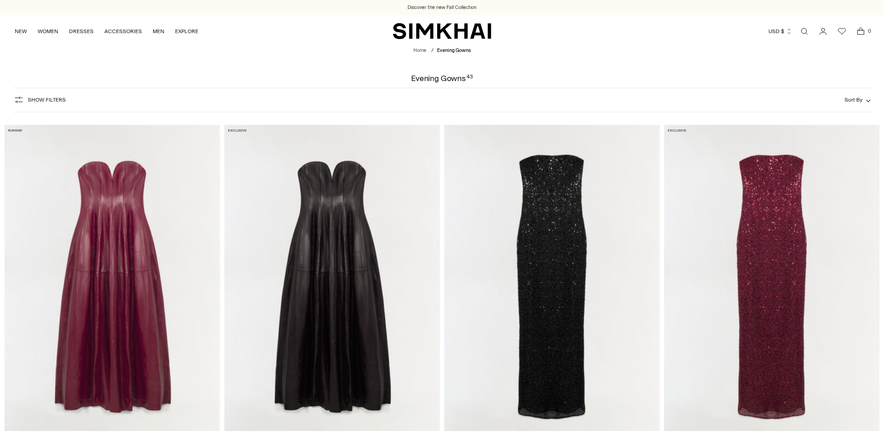 Image resolution: width=884 pixels, height=431 pixels. Describe the element at coordinates (442, 8) in the screenshot. I see `h3: Discover the new Fall Collection` at that location.